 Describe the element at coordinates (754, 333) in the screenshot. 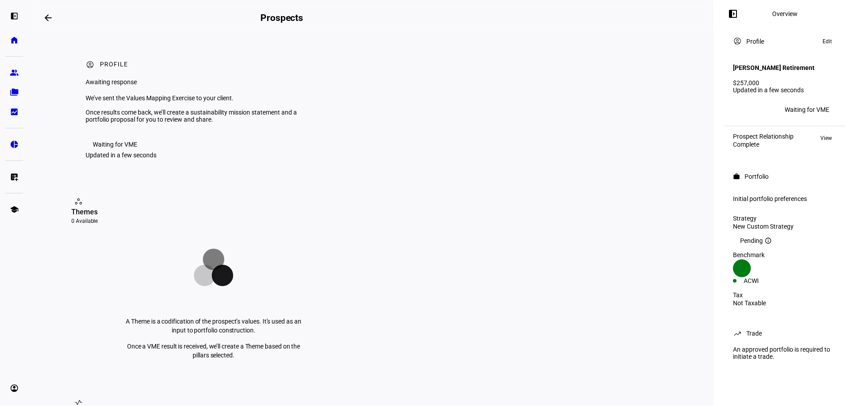

I see `div: Trade` at that location.